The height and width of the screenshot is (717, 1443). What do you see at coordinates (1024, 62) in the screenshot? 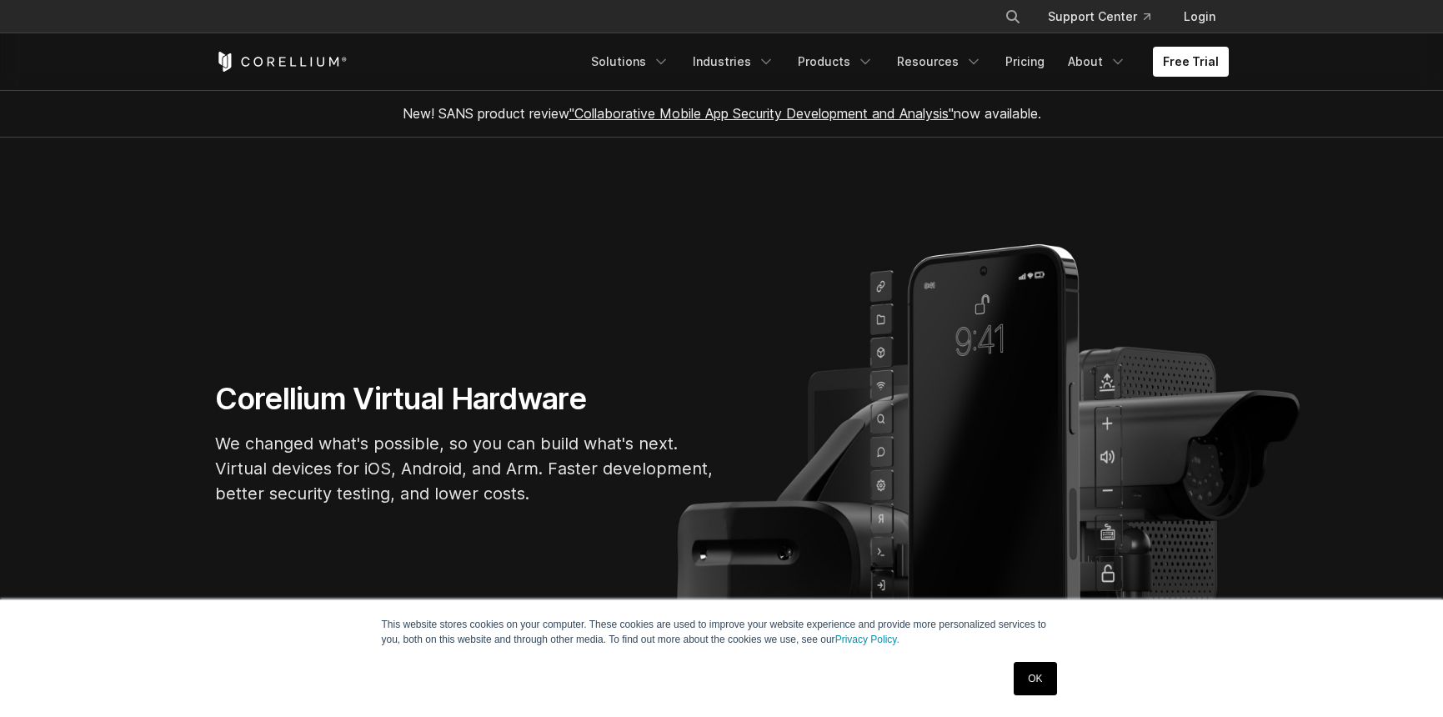
I see `a: Pricing` at bounding box center [1024, 62].